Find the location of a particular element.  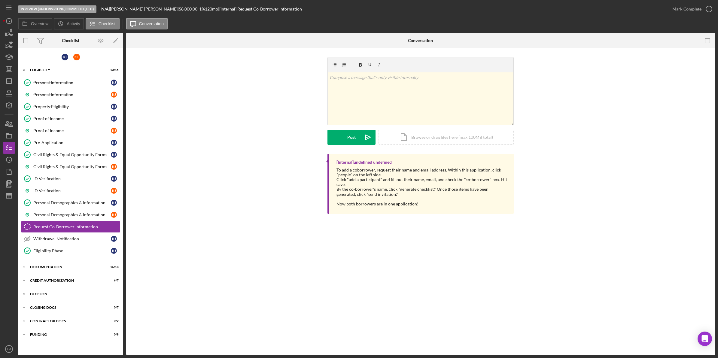

div: Contractor Docs is located at coordinates (67, 321).